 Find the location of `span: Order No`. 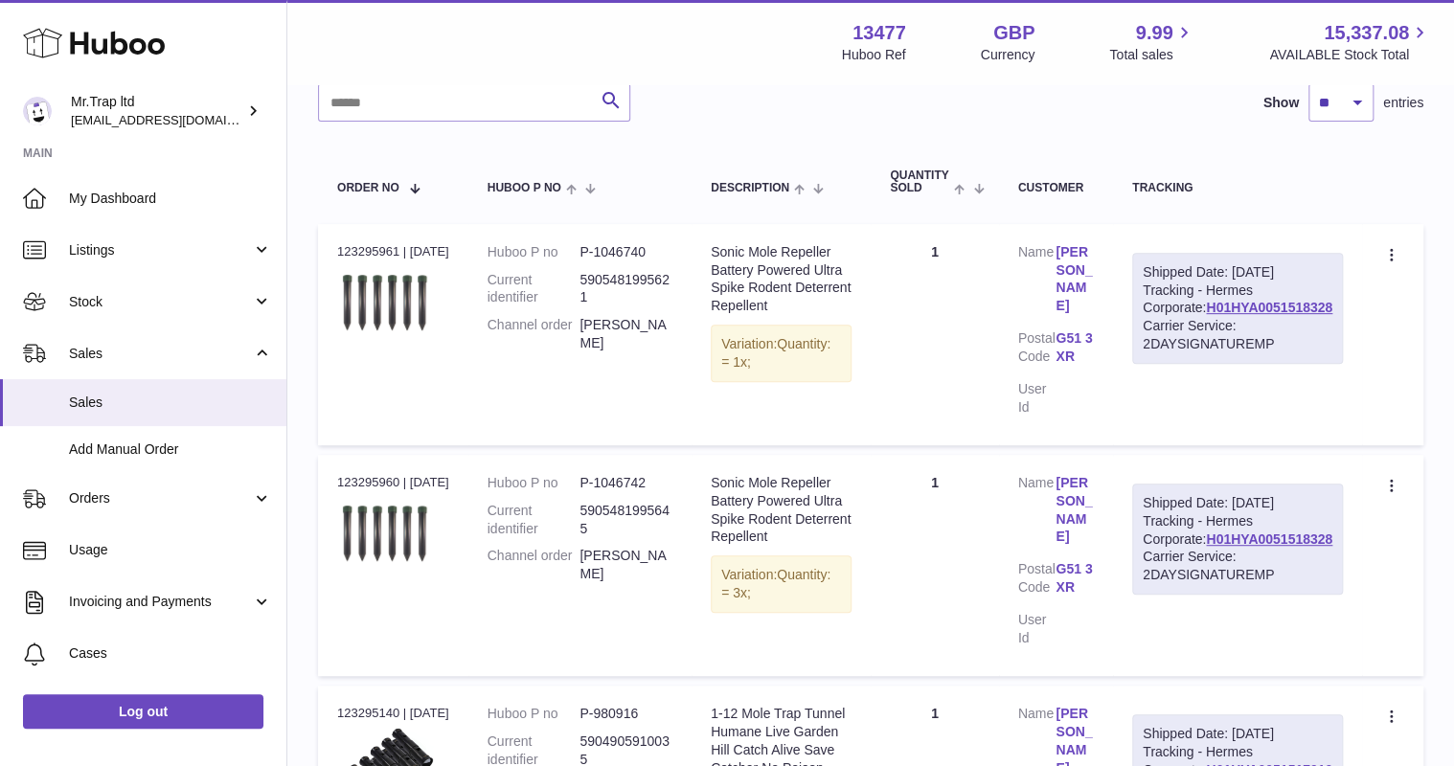

span: Order No is located at coordinates (368, 188).